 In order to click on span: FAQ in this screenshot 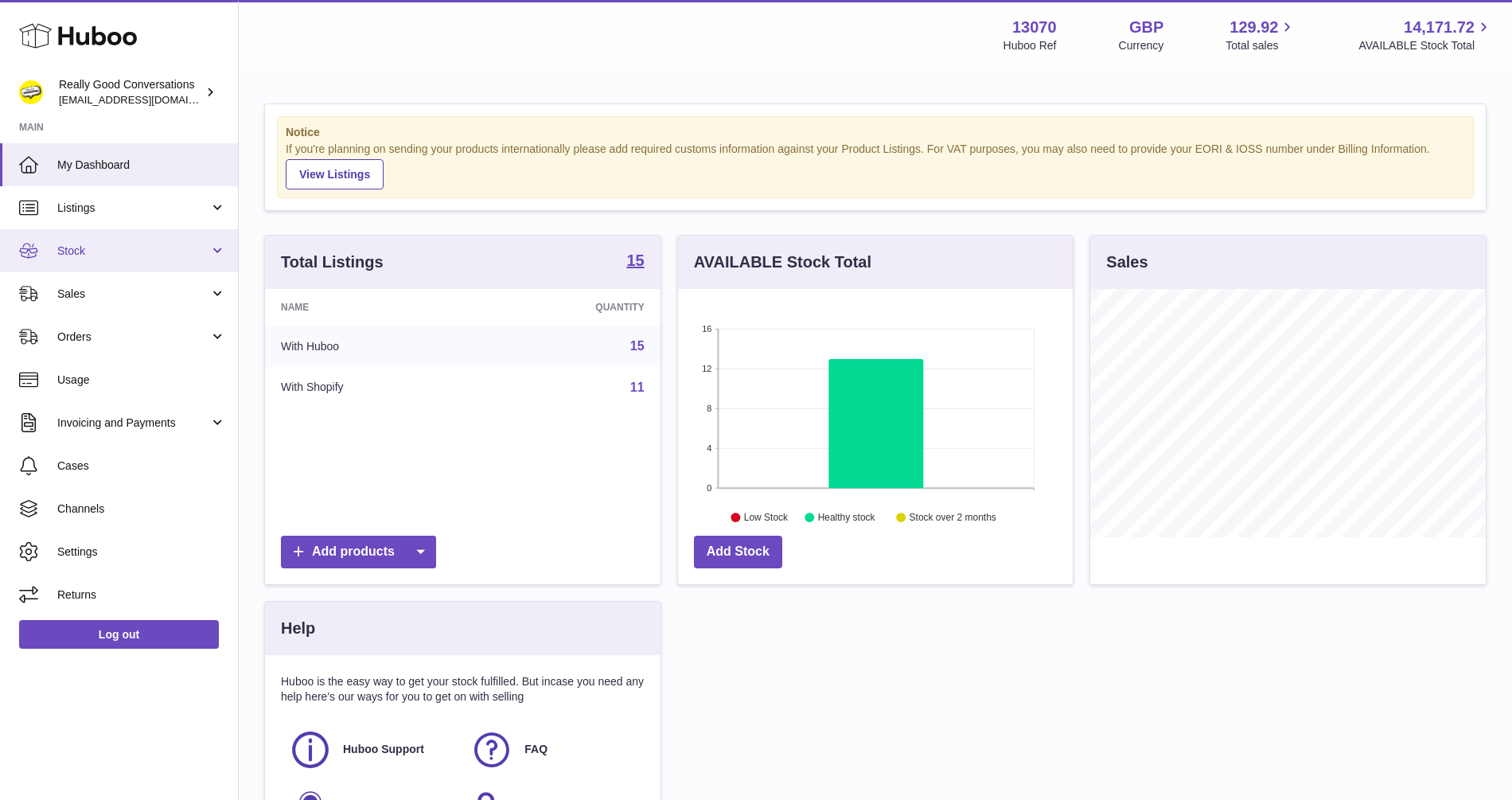, I will do `click(536, 749)`.